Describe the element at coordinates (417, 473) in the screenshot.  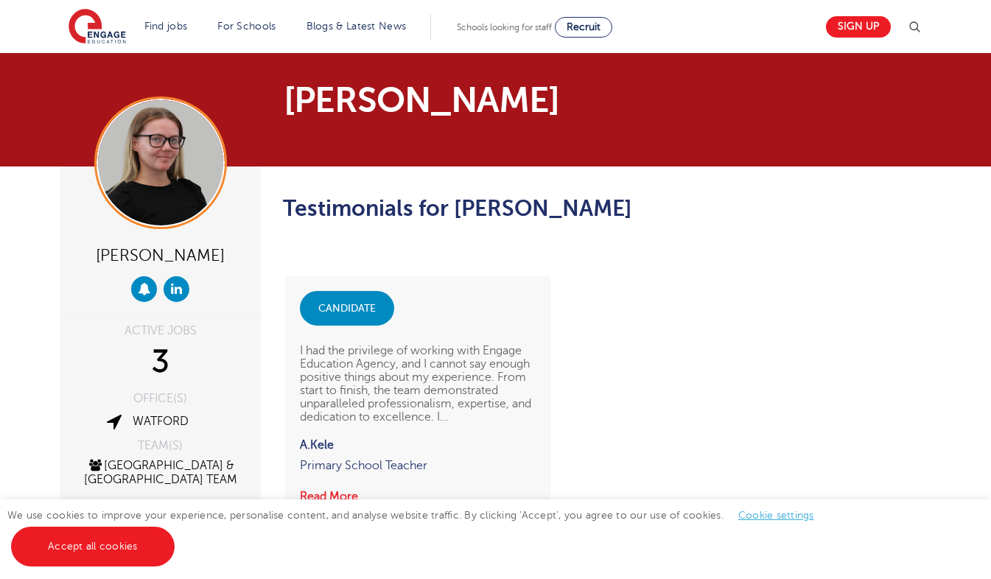
I see `p: Primary School Teacher` at that location.